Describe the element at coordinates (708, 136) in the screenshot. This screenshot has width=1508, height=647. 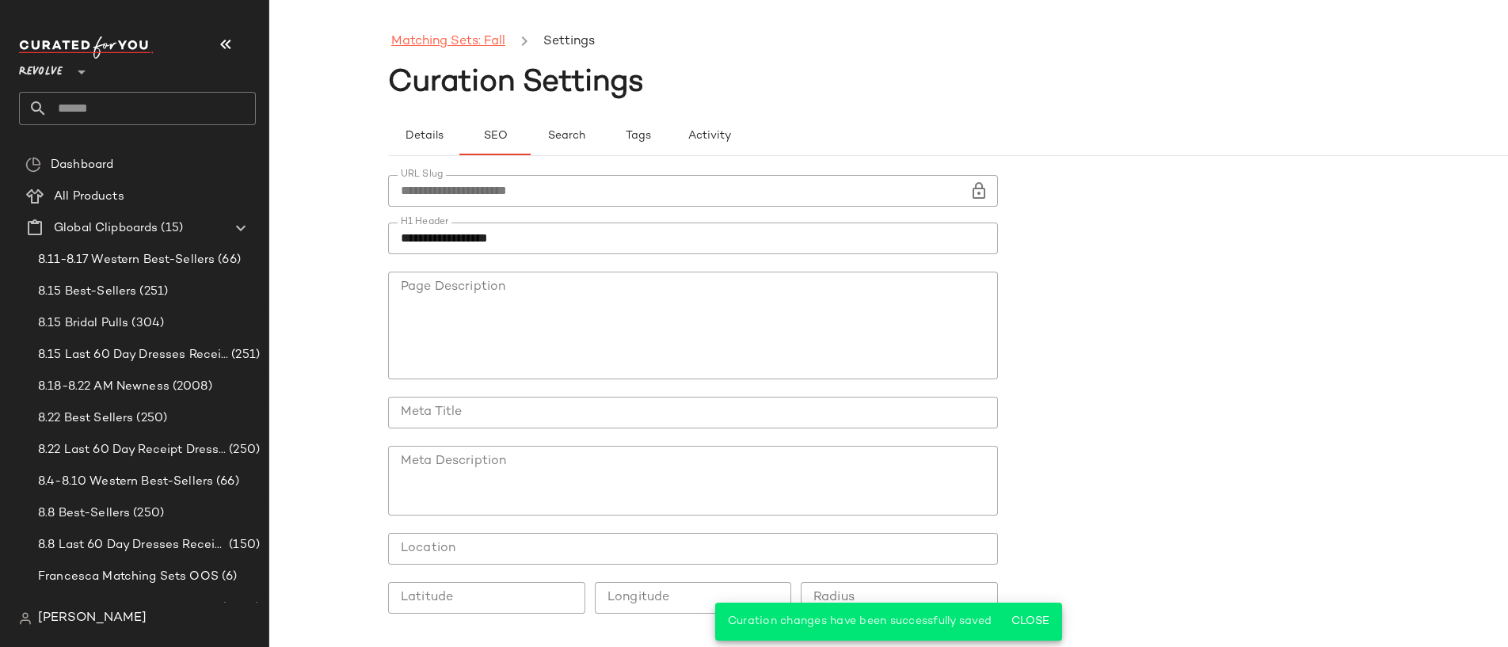
I see `span: Activity` at that location.